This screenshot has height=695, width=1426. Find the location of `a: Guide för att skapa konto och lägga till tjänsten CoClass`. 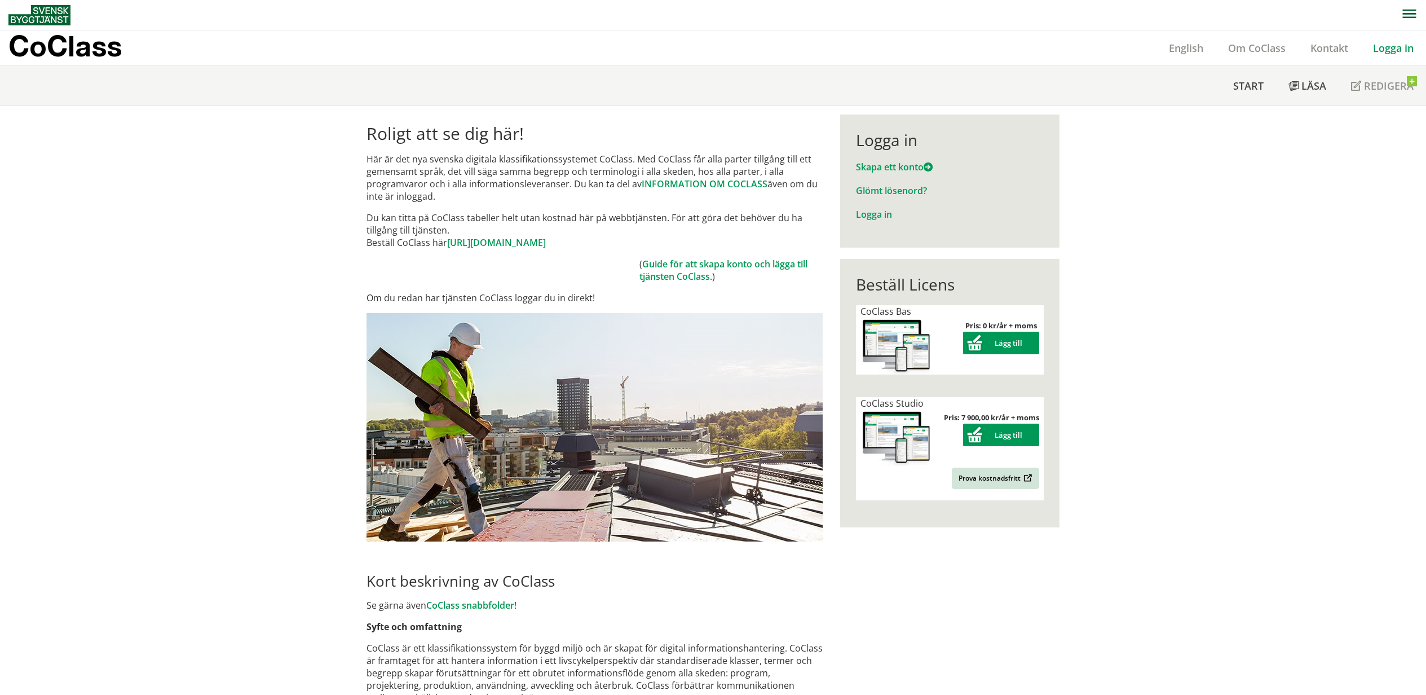

a: Guide för att skapa konto och lägga till tjänsten CoClass is located at coordinates (723, 270).